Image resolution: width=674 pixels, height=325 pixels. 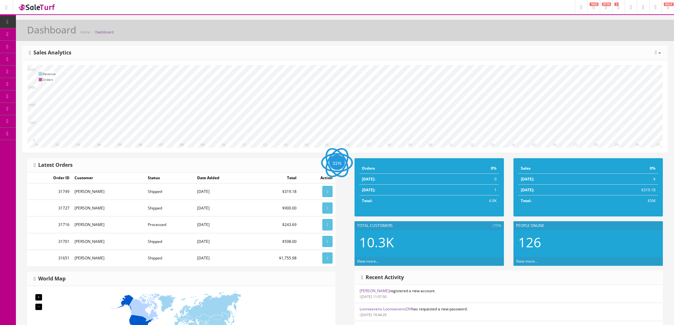 I want to click on div: Total Customers, so click(x=429, y=226).